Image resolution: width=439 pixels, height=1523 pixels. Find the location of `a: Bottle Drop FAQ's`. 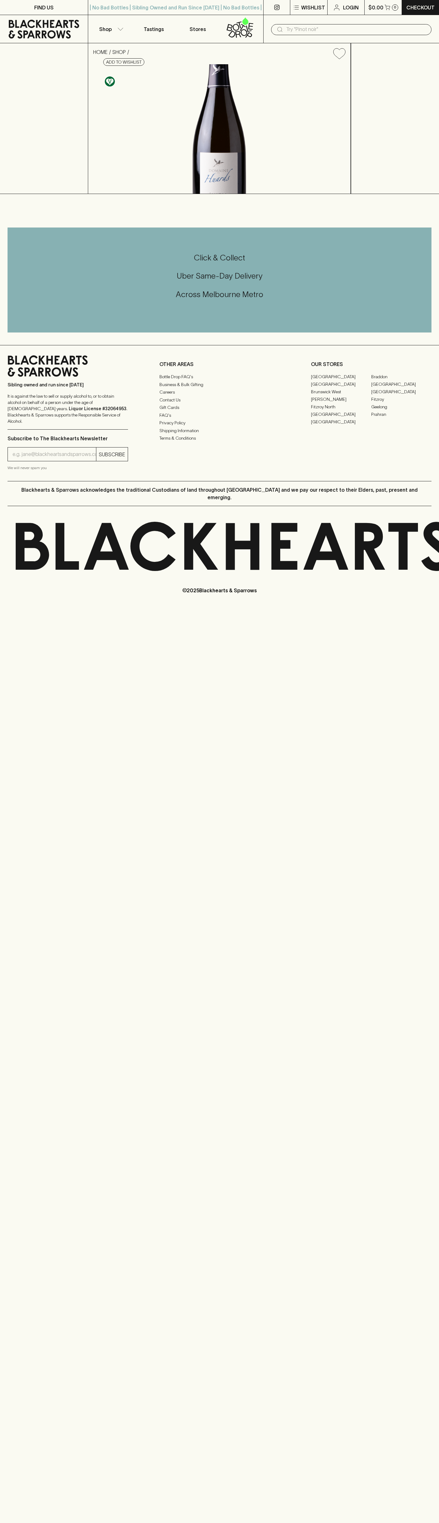

a: Bottle Drop FAQ's is located at coordinates (219, 377).